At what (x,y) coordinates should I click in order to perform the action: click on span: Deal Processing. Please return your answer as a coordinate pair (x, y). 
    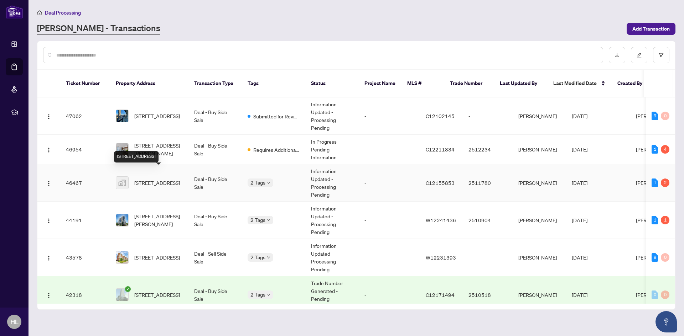
    Looking at the image, I should click on (63, 13).